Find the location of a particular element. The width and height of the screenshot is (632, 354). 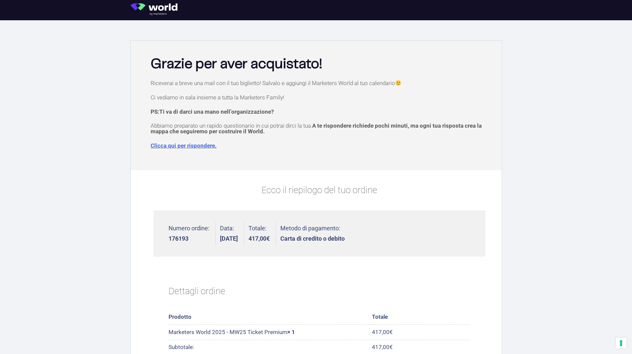

strong: 176193 is located at coordinates (189, 238).